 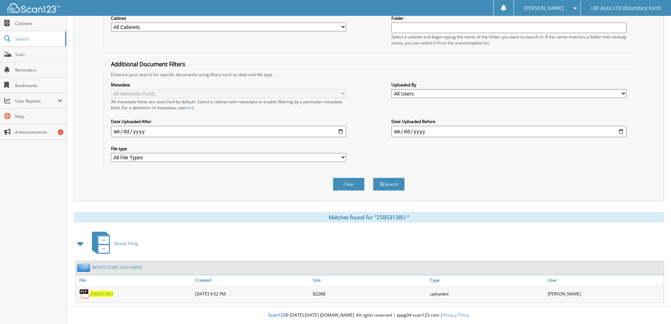 I want to click on a: File, so click(x=135, y=280).